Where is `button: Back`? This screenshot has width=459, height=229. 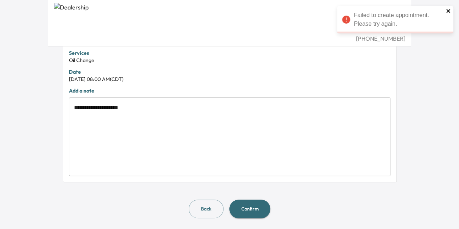 button: Back is located at coordinates (206, 209).